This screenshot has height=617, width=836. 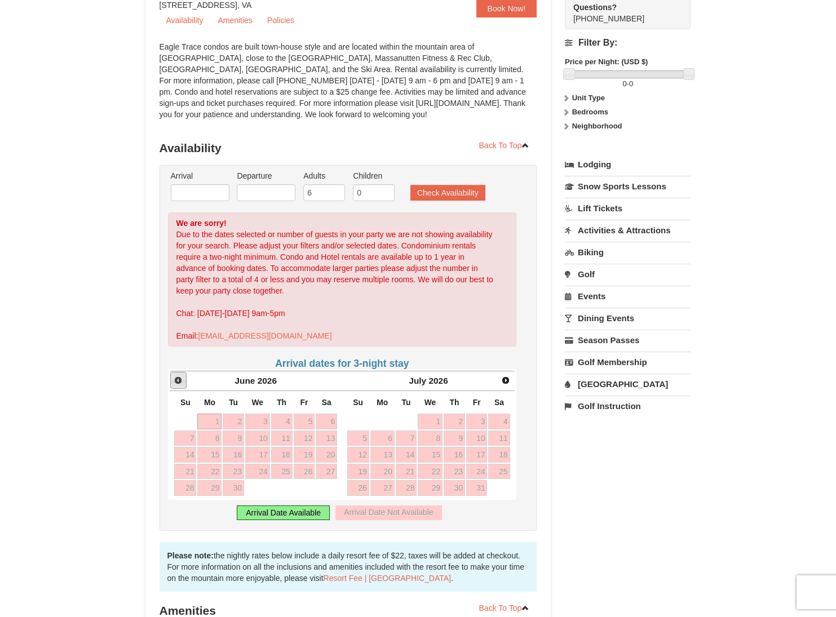 I want to click on a: Activities & Attractions, so click(x=628, y=230).